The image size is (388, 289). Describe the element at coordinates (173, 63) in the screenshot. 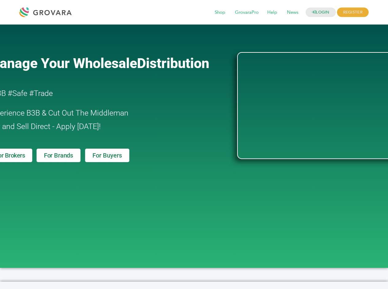

I see `span: Distribution` at that location.